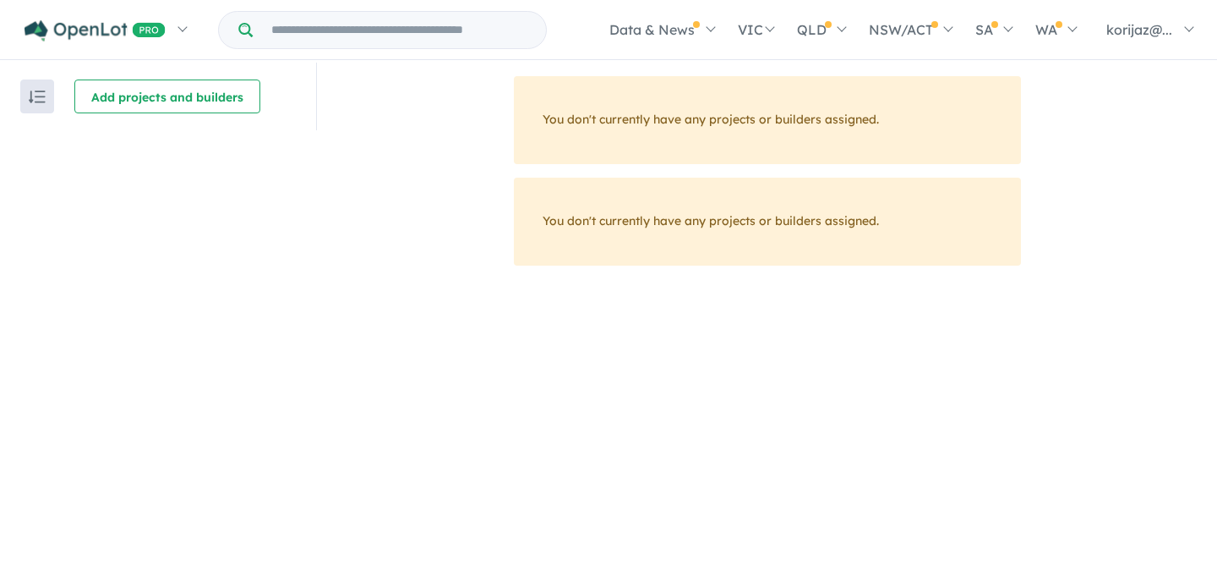 This screenshot has width=1217, height=566. I want to click on button: Add projects and builders, so click(167, 96).